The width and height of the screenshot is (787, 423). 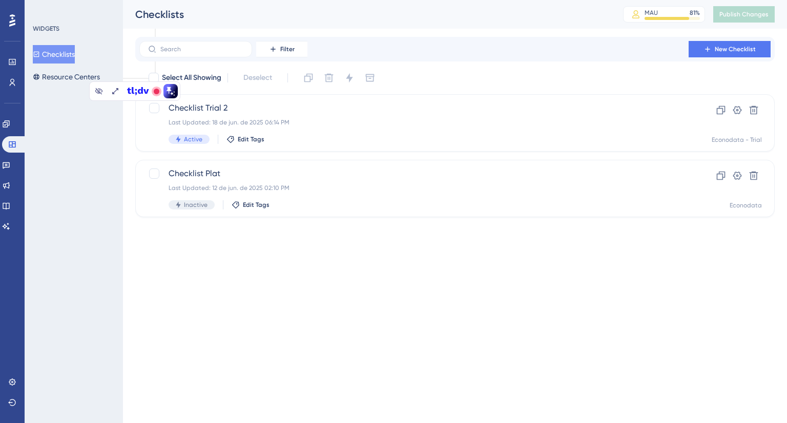 What do you see at coordinates (258, 78) in the screenshot?
I see `span: Deselect` at bounding box center [258, 78].